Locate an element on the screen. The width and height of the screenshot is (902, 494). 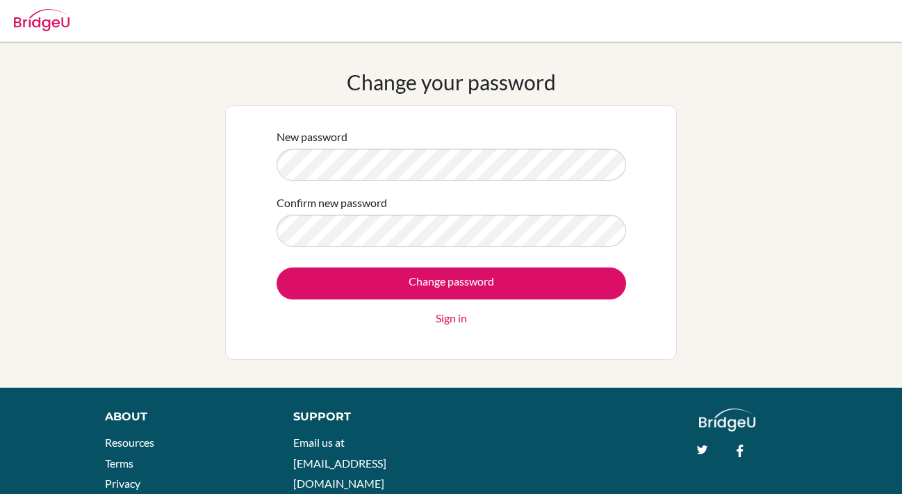
a: Terms is located at coordinates (119, 463).